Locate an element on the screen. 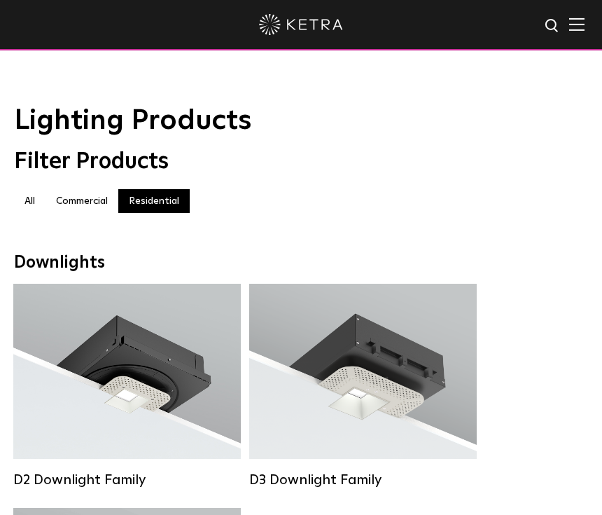  div: D3 Downlight Family is located at coordinates (363, 480).